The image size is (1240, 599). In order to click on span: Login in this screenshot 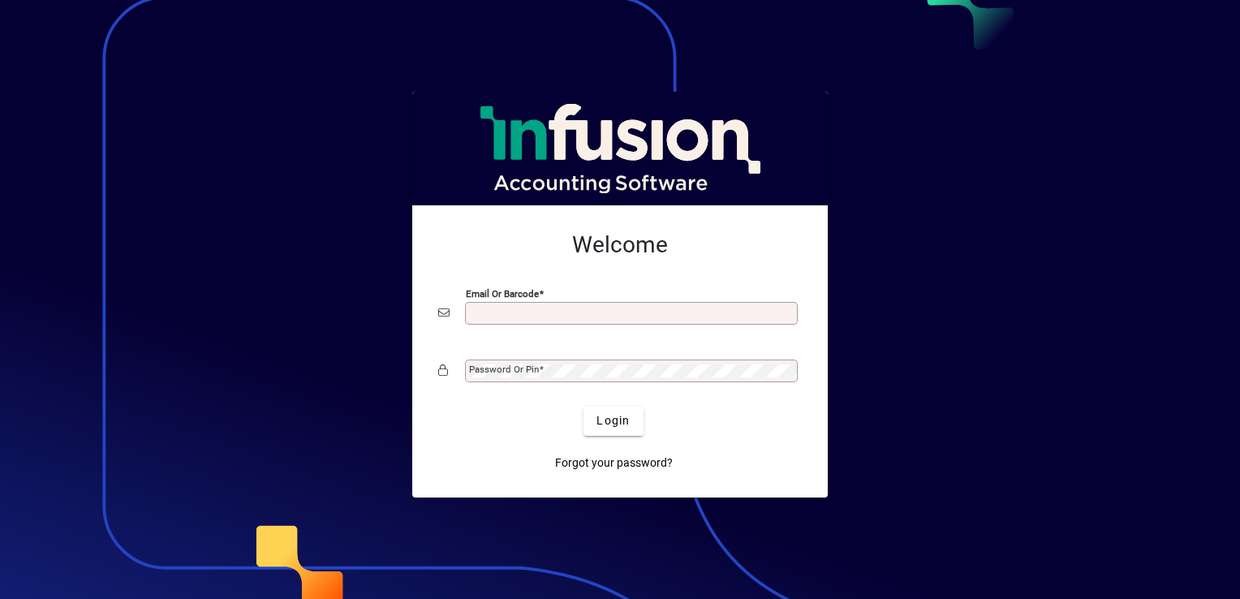, I will do `click(613, 420)`.